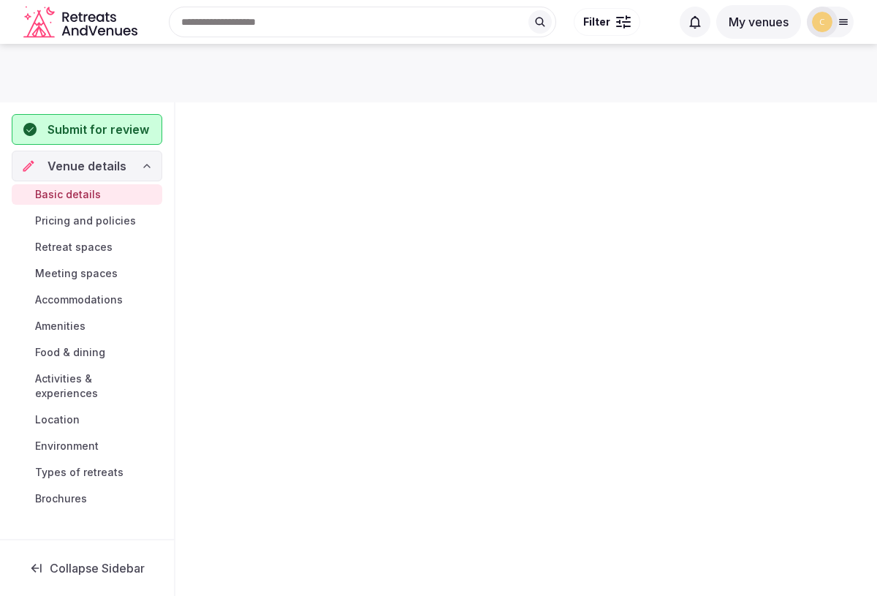 The width and height of the screenshot is (877, 596). I want to click on svg: Retreats and Venues company logo, so click(82, 22).